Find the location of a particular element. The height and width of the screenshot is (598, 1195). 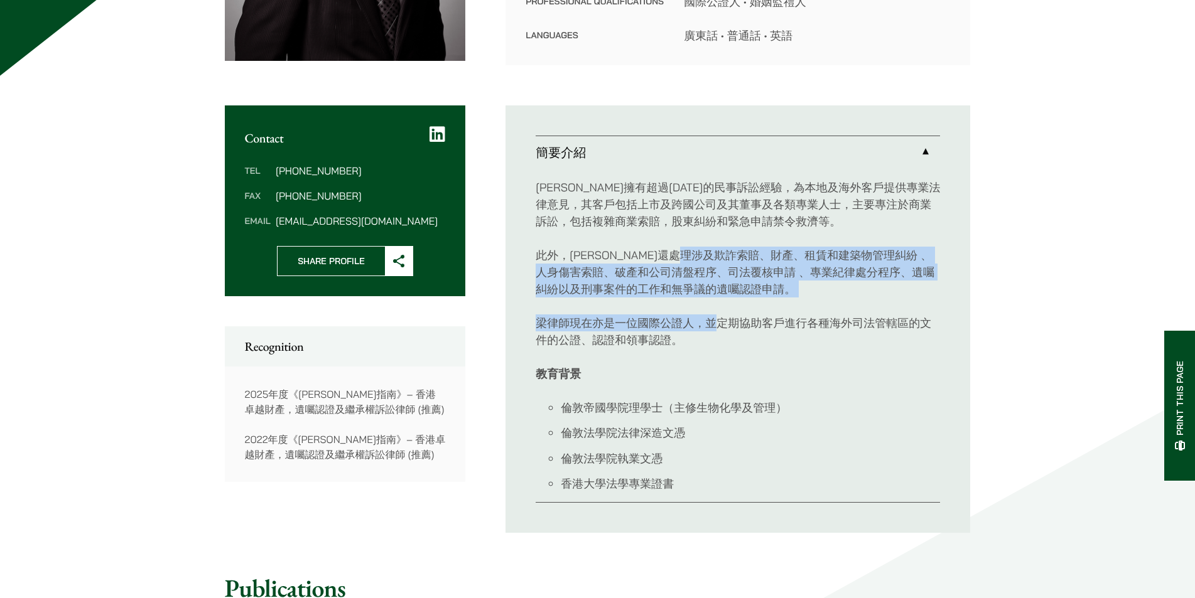

dt: Tel is located at coordinates (257, 178).